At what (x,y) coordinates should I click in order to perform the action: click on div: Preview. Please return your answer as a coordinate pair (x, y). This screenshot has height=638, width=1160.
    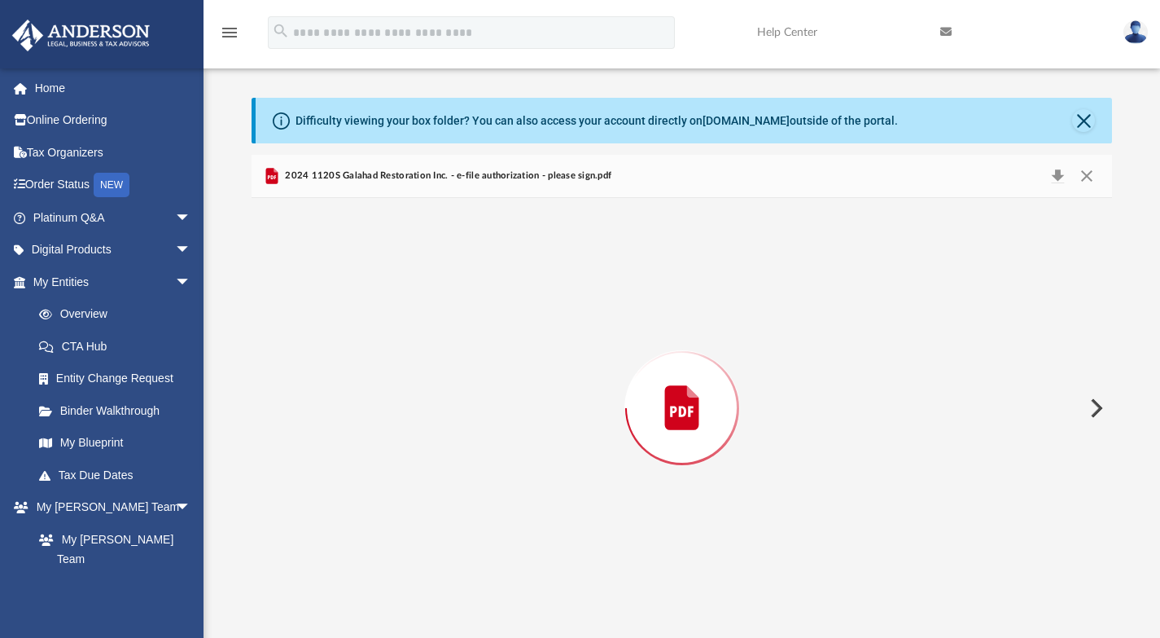
    Looking at the image, I should click on (682, 386).